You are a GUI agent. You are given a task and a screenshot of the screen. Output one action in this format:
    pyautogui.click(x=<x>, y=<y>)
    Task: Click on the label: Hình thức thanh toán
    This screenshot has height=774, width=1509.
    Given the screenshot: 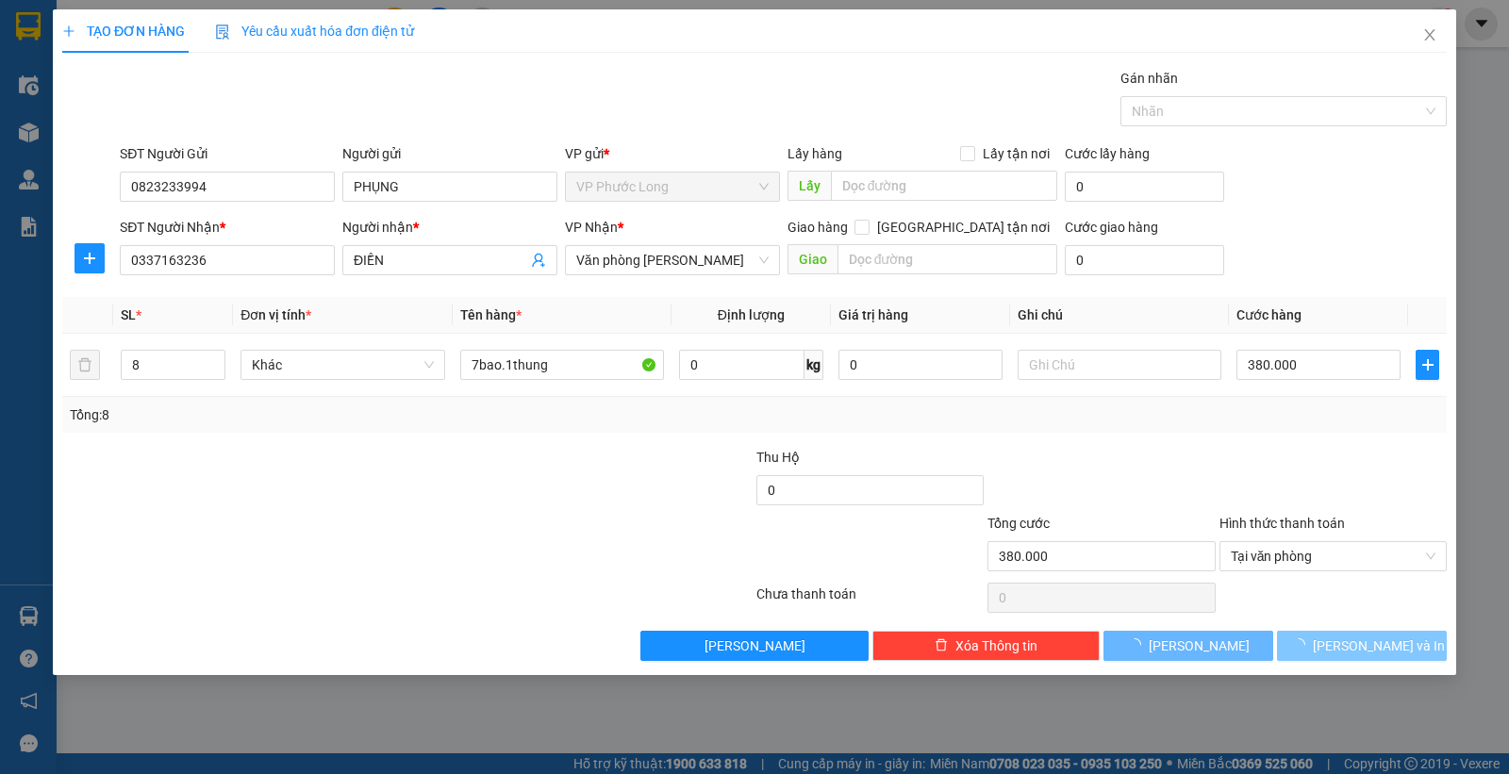 What is the action you would take?
    pyautogui.click(x=1282, y=523)
    